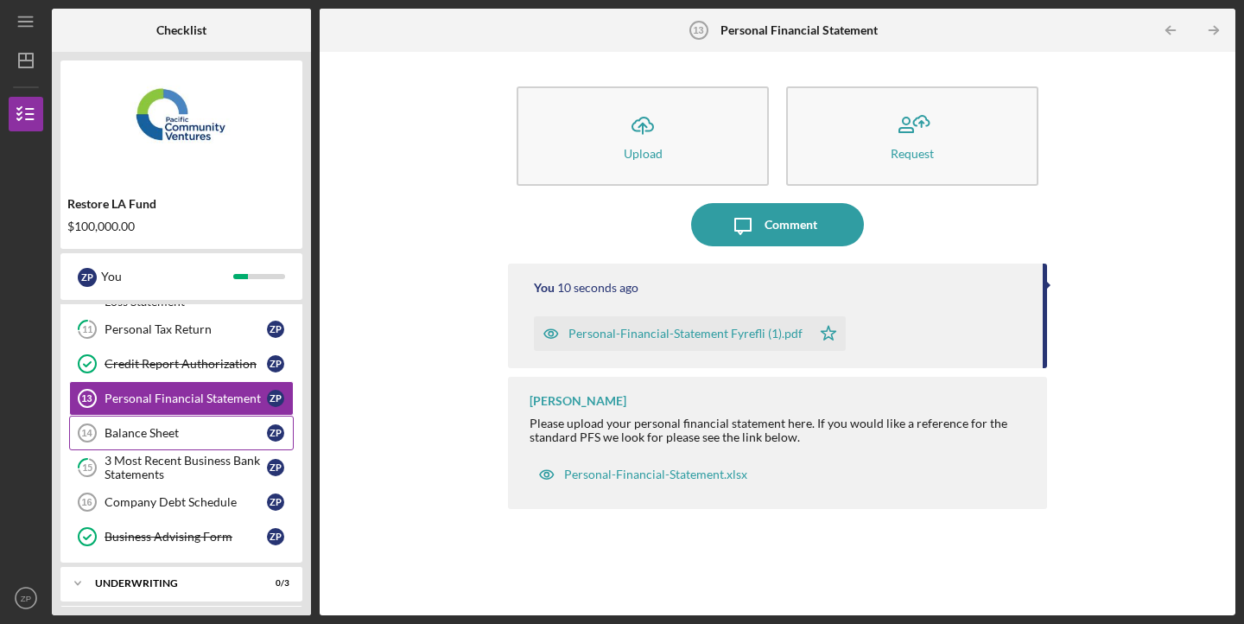 Image resolution: width=1244 pixels, height=624 pixels. Describe the element at coordinates (655, 474) in the screenshot. I see `div: Personal-Financial-Statement.xlsx` at that location.